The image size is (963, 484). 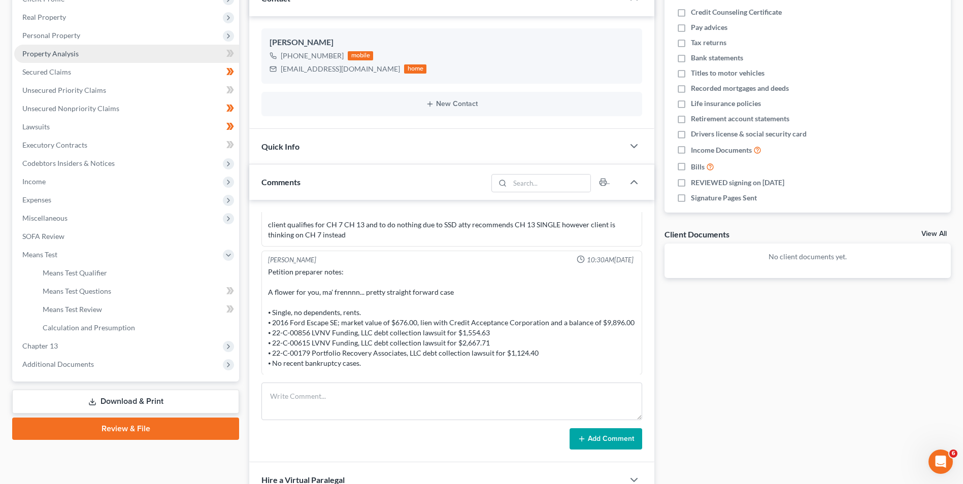 What do you see at coordinates (45, 218) in the screenshot?
I see `span: Miscellaneous` at bounding box center [45, 218].